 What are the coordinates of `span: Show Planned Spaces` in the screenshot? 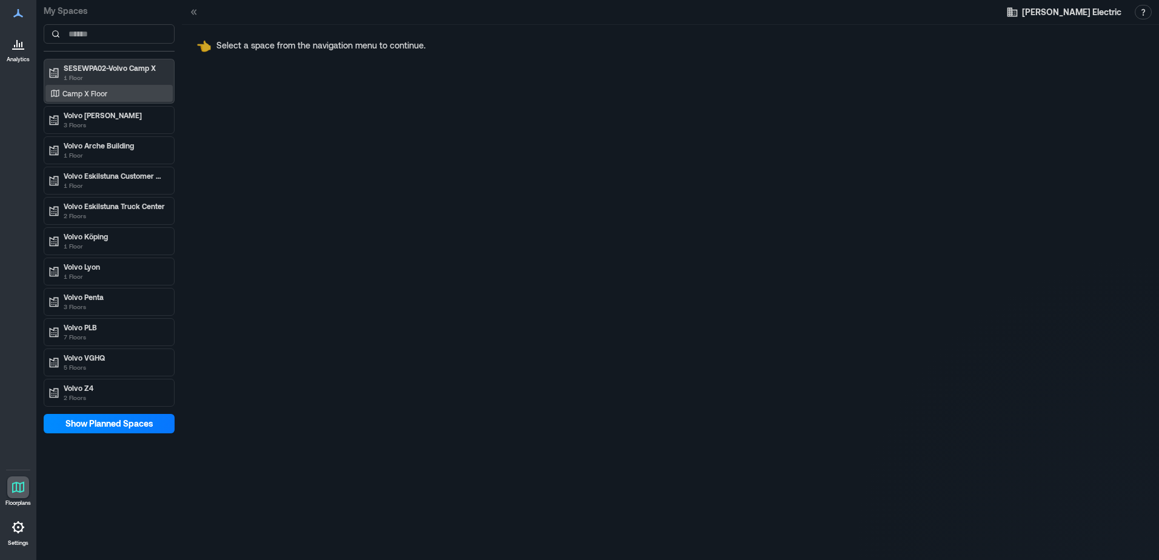 It's located at (109, 424).